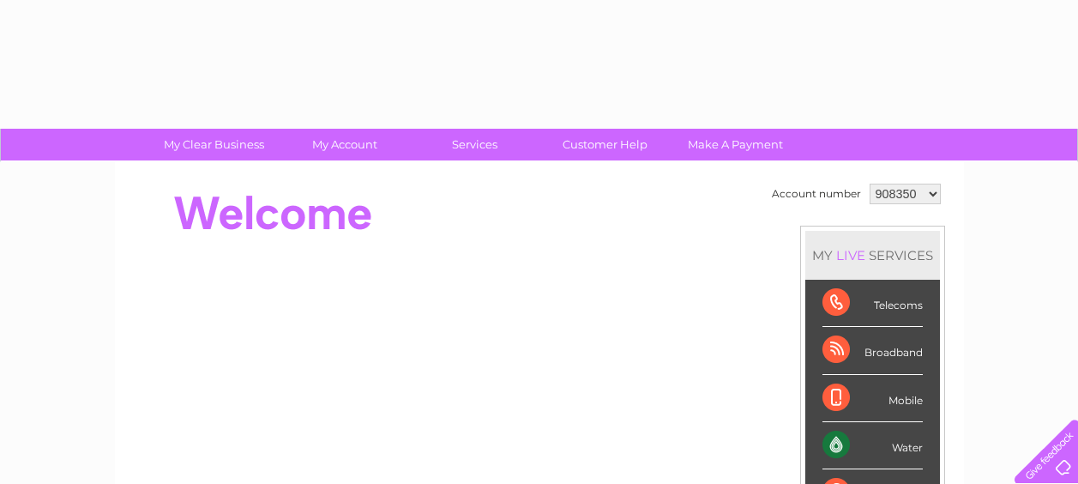  I want to click on div: Water, so click(872, 445).